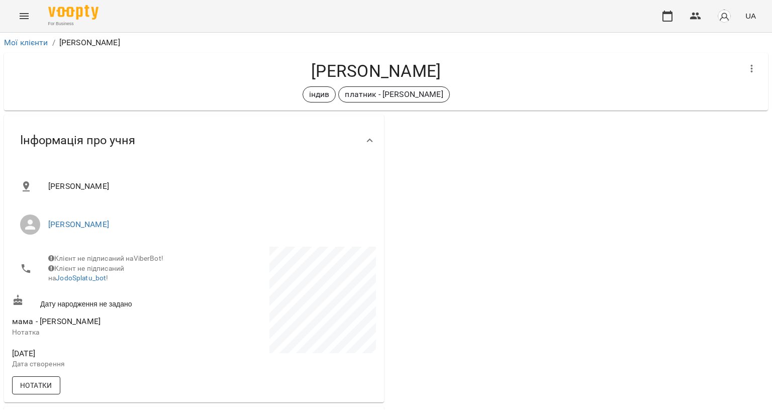 The width and height of the screenshot is (772, 415). What do you see at coordinates (24, 16) in the screenshot?
I see `button: Menu` at bounding box center [24, 16].